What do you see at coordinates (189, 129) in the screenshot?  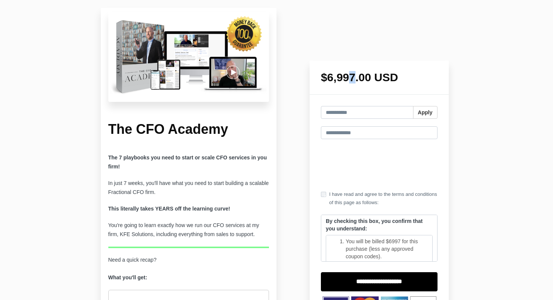 I see `h1: The CFO Academy` at bounding box center [189, 129].